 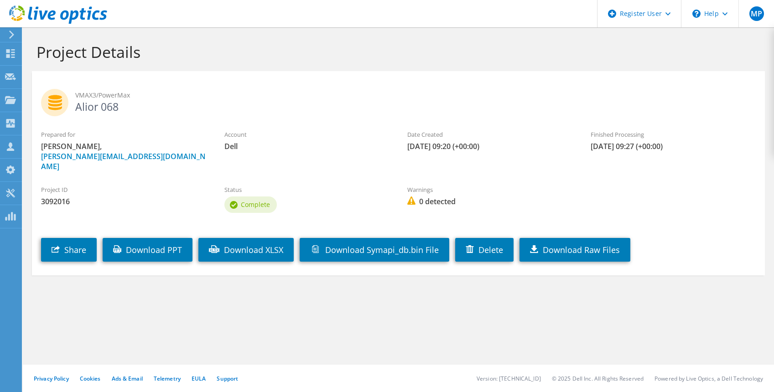 I want to click on span: VMAX3/PowerMax, so click(x=415, y=95).